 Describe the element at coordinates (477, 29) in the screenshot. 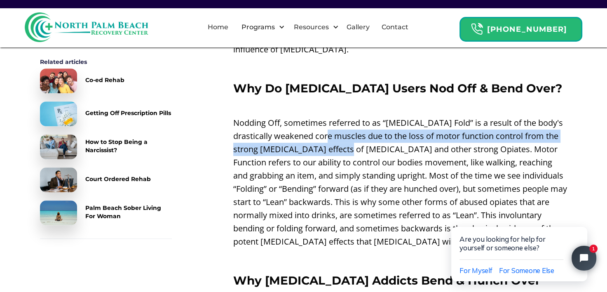

I see `img: Header Calendar Icons` at that location.